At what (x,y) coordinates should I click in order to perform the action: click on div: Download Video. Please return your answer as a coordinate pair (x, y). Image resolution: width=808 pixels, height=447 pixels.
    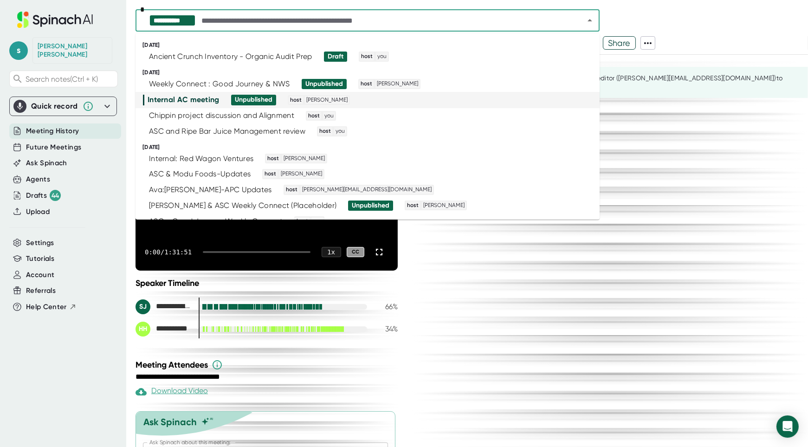
    Looking at the image, I should click on (172, 392).